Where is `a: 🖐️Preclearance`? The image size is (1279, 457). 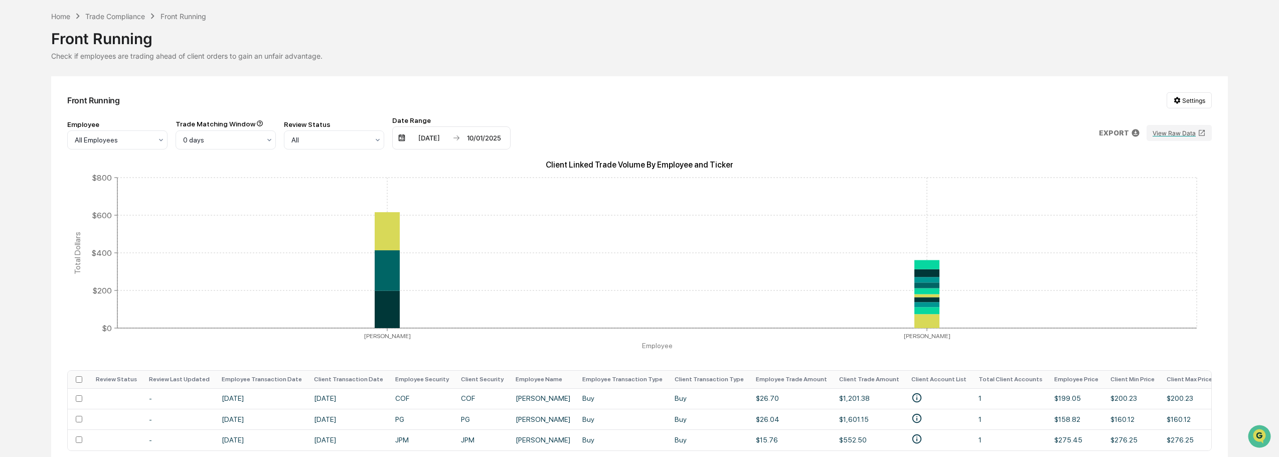
a: 🖐️Preclearance is located at coordinates (37, 131).